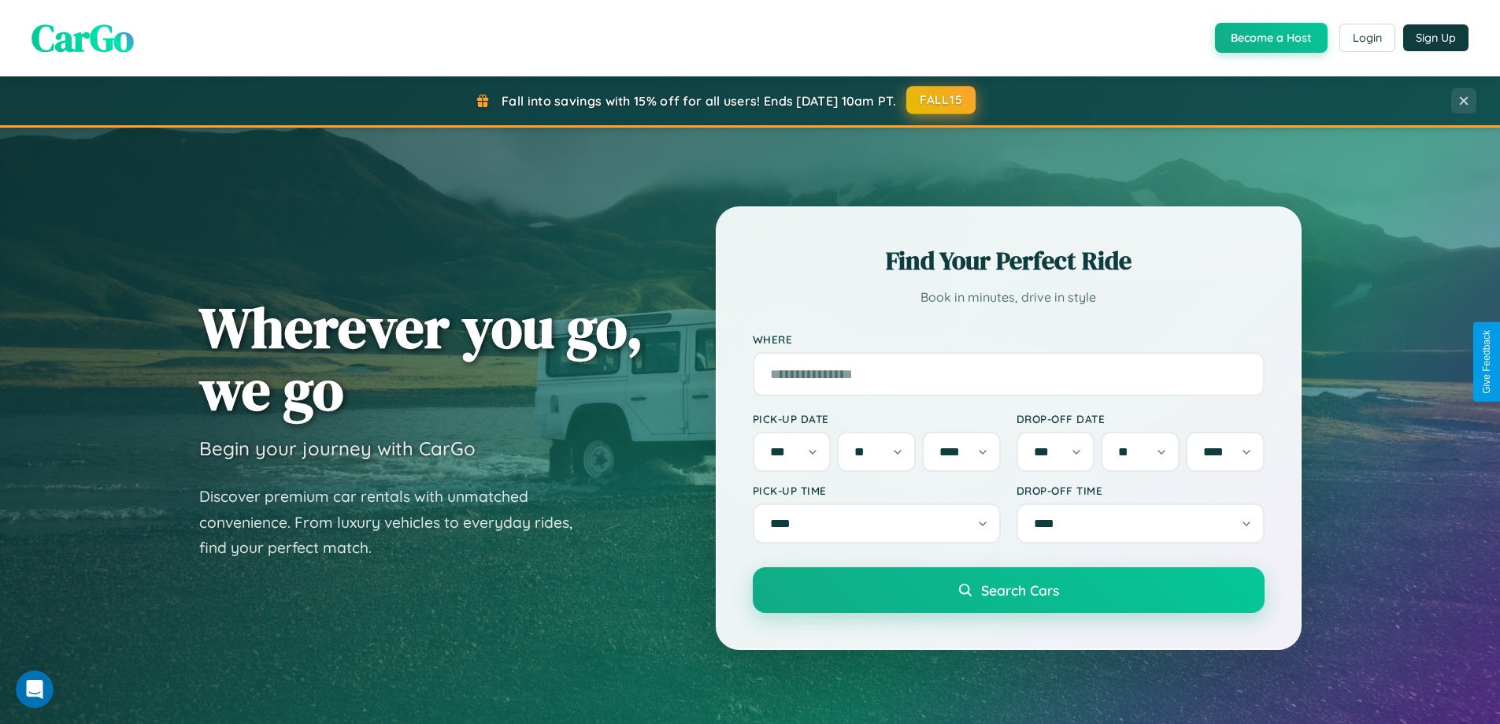 This screenshot has height=724, width=1500. What do you see at coordinates (1009, 339) in the screenshot?
I see `label: Where` at bounding box center [1009, 339].